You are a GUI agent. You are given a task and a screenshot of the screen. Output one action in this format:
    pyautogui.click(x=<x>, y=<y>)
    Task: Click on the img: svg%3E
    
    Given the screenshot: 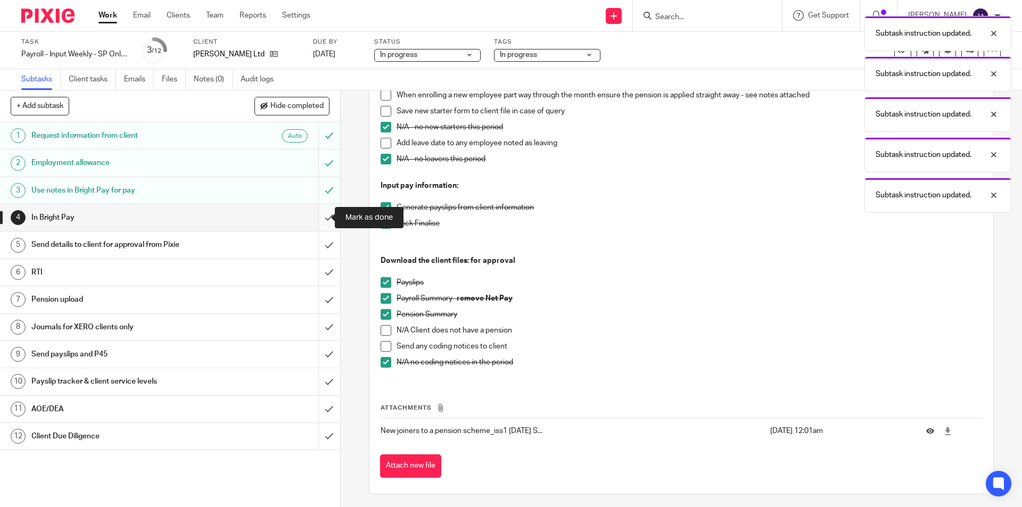 What is the action you would take?
    pyautogui.click(x=980, y=16)
    